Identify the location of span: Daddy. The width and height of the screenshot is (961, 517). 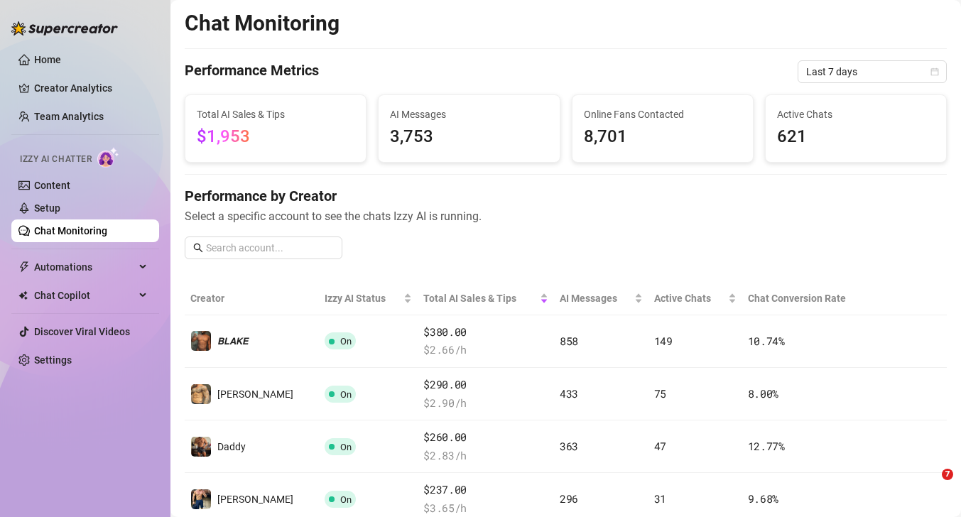
(232, 447).